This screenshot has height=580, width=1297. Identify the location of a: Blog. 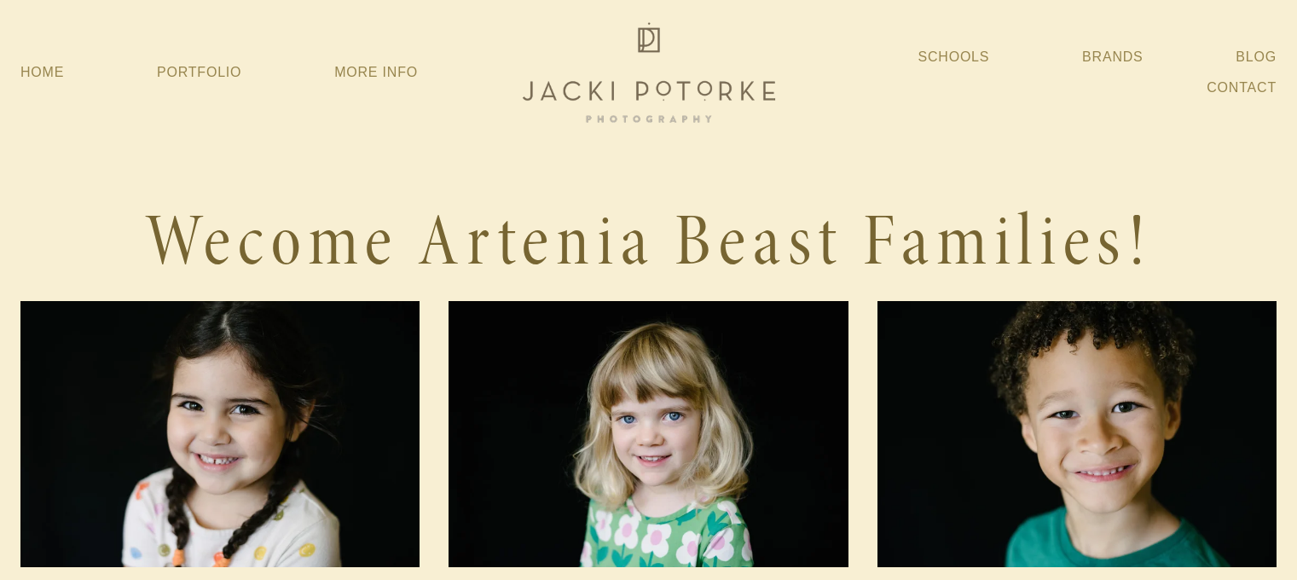
(1256, 57).